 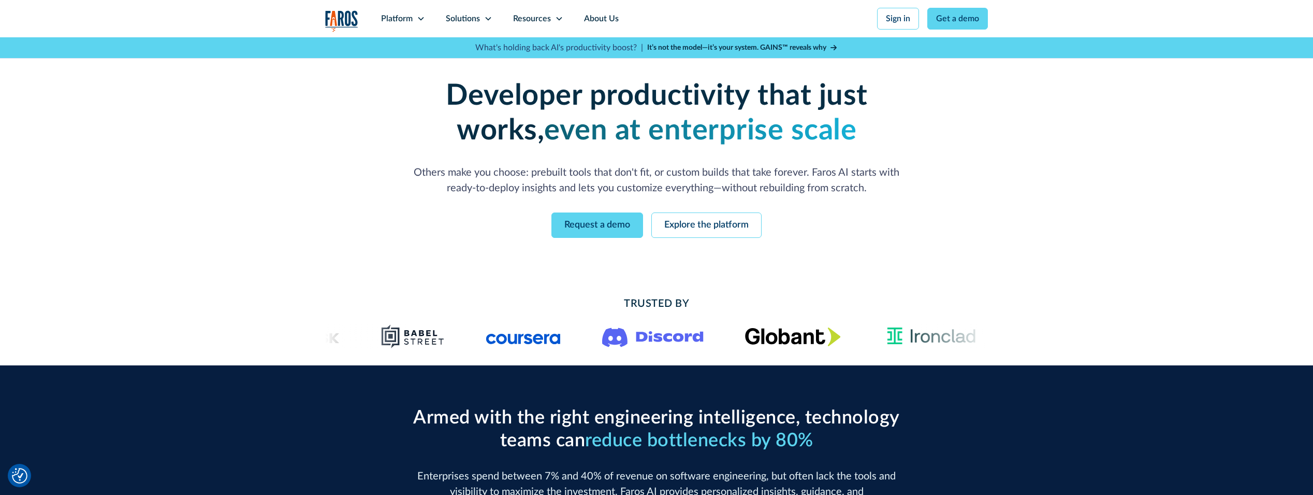 I want to click on img: Logo of the analytics and reporting company Faros., so click(x=342, y=21).